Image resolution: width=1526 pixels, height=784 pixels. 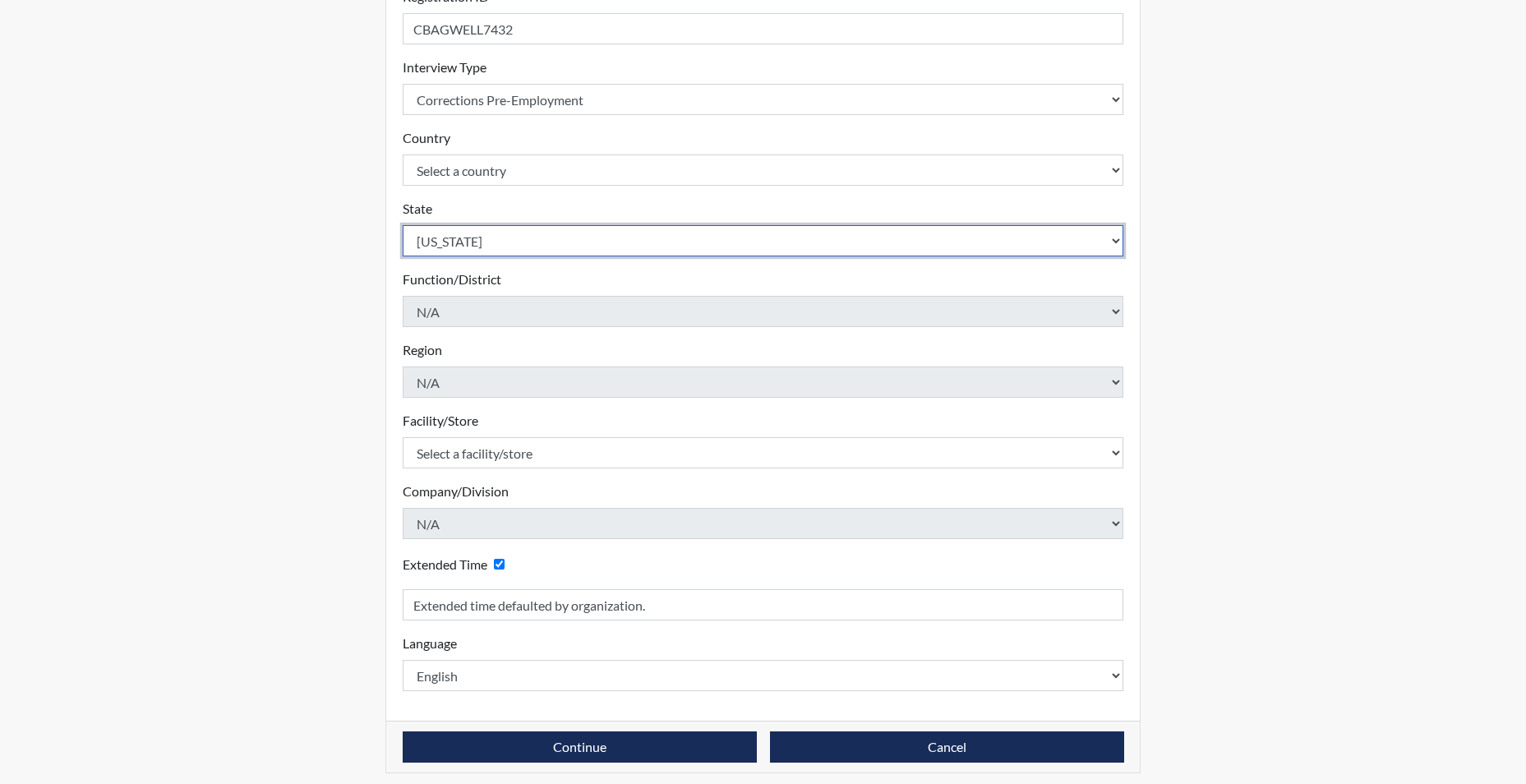 What do you see at coordinates (452, 280) in the screenshot?
I see `label: Function/District` at bounding box center [452, 280].